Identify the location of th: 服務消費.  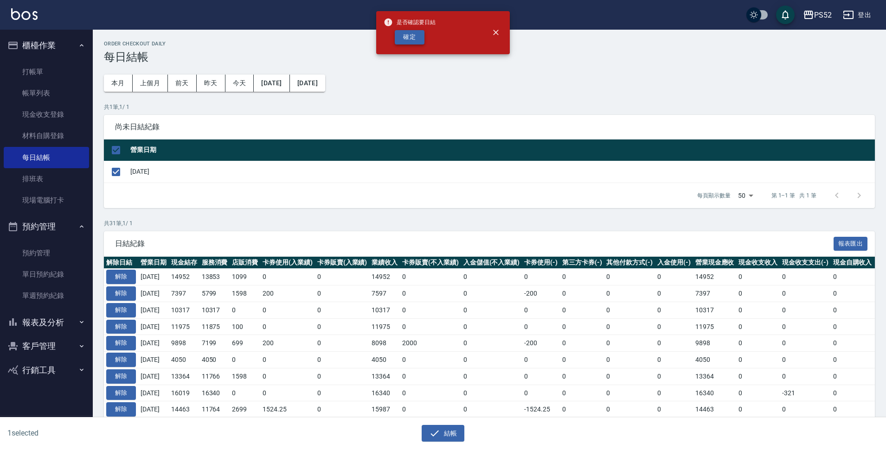
(215, 263).